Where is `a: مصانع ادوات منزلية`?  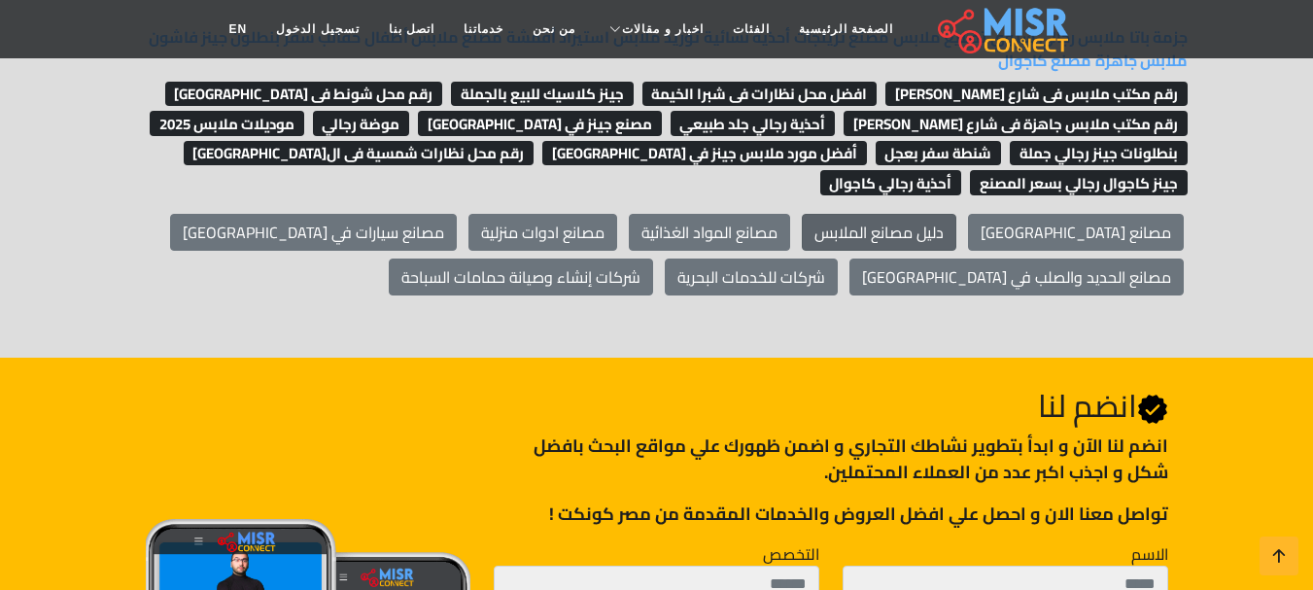
a: مصانع ادوات منزلية is located at coordinates (542, 232).